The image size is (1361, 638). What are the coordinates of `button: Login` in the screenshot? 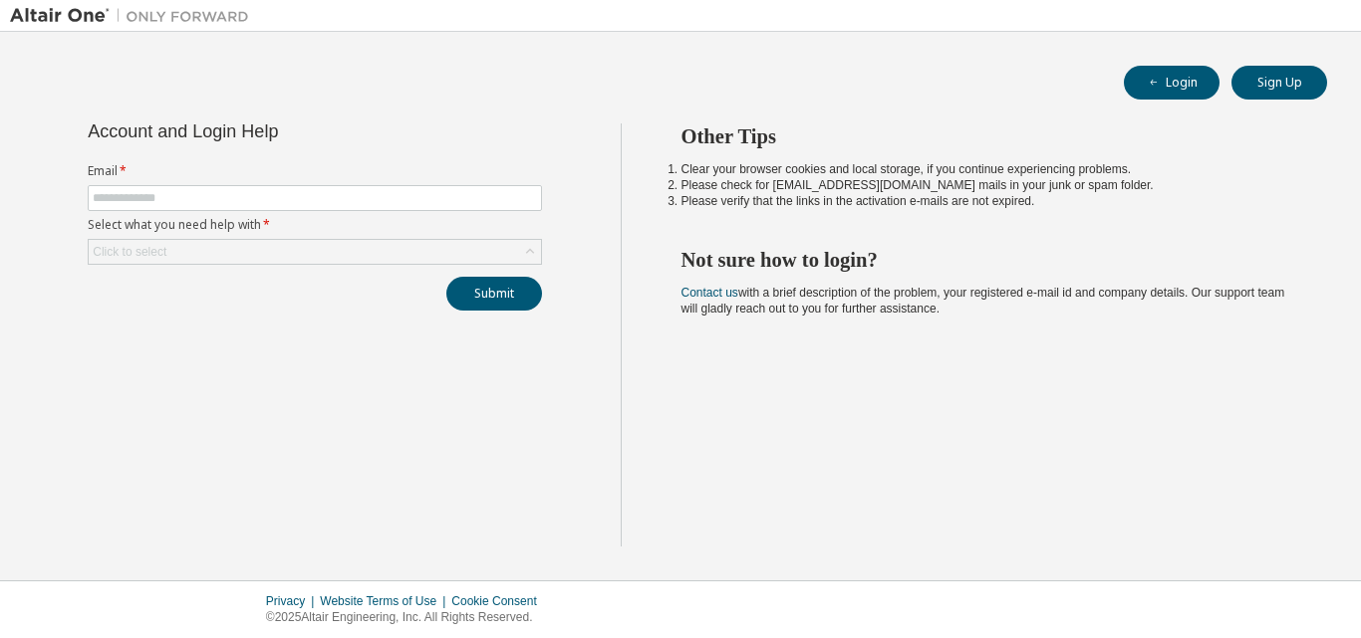 It's located at (1171, 83).